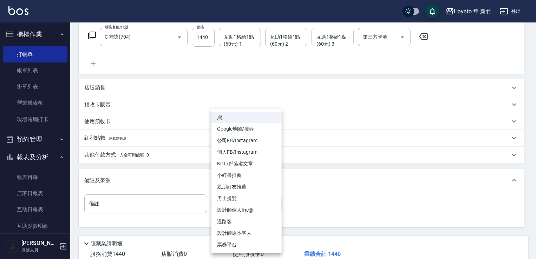 This screenshot has height=259, width=536. Describe the element at coordinates (247, 210) in the screenshot. I see `li: 設計師個人line@` at that location.